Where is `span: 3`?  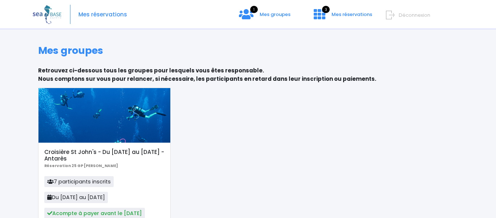
span: 3 is located at coordinates (326, 9).